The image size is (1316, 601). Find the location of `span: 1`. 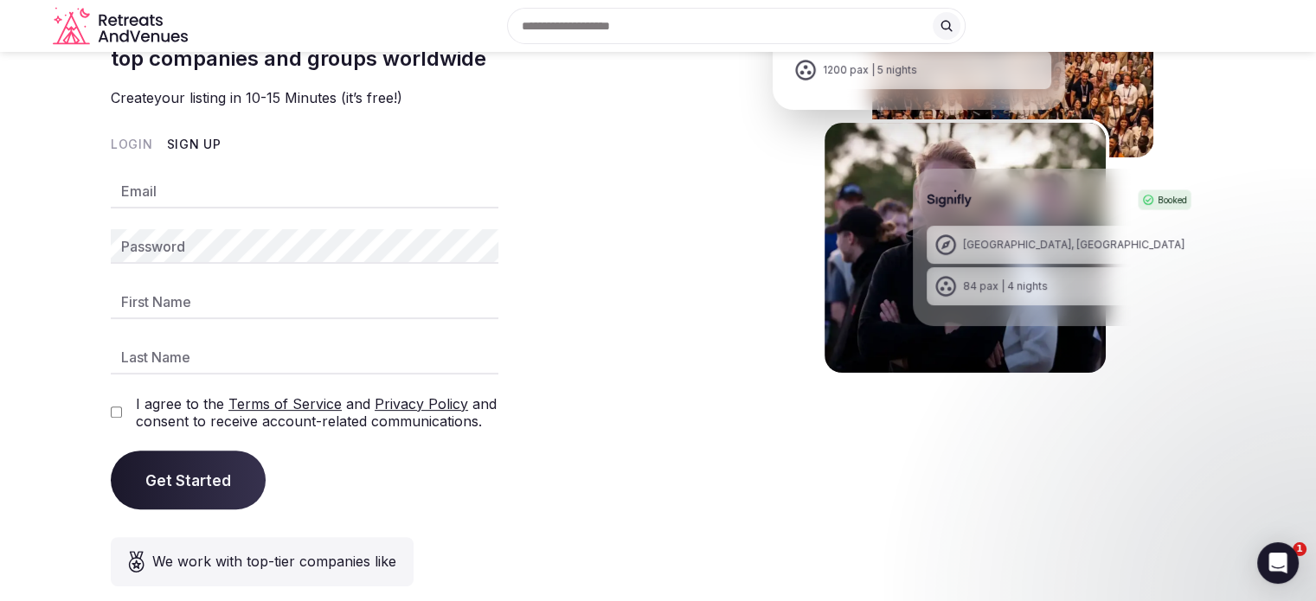

span: 1 is located at coordinates (1299, 549).